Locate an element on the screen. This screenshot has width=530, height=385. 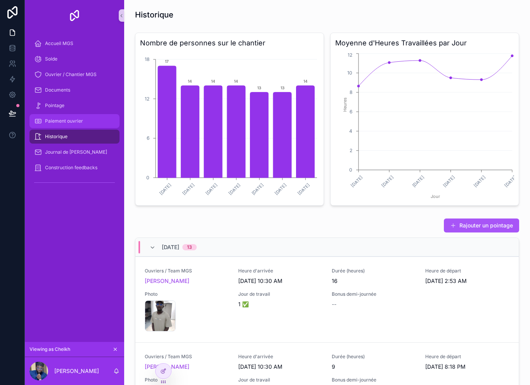
a: Ouvrier / Chantier MGS is located at coordinates (74, 74).